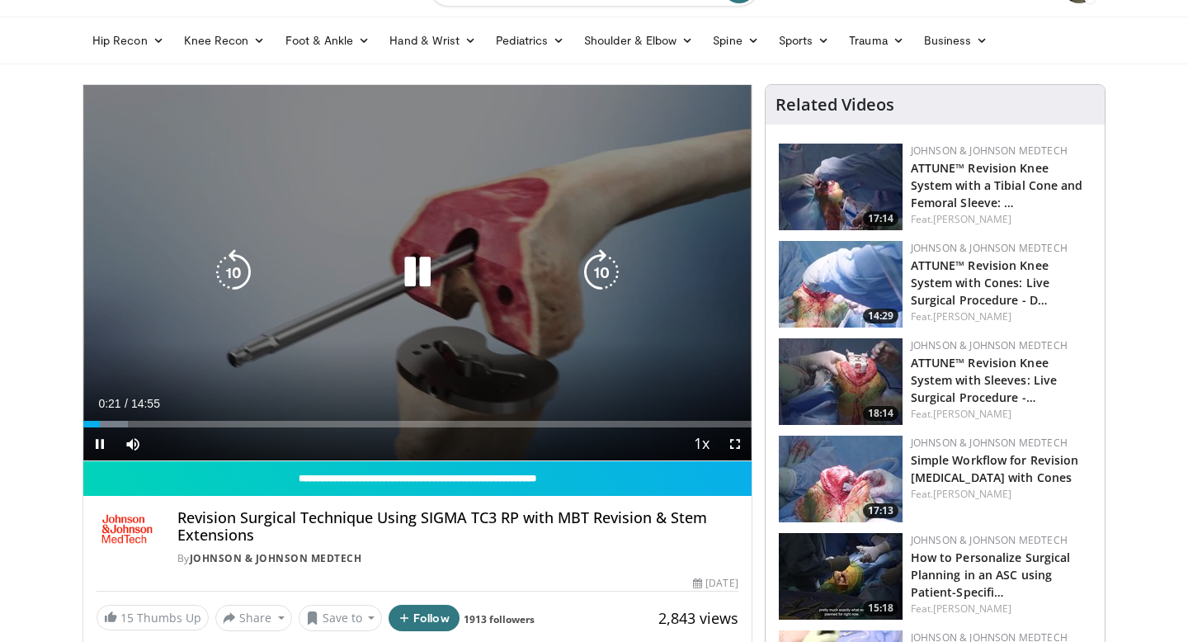  Describe the element at coordinates (980, 282) in the screenshot. I see `a: ATTUNE™ Revision Knee System with Cones: Live Surgical Procedure - D…` at that location.